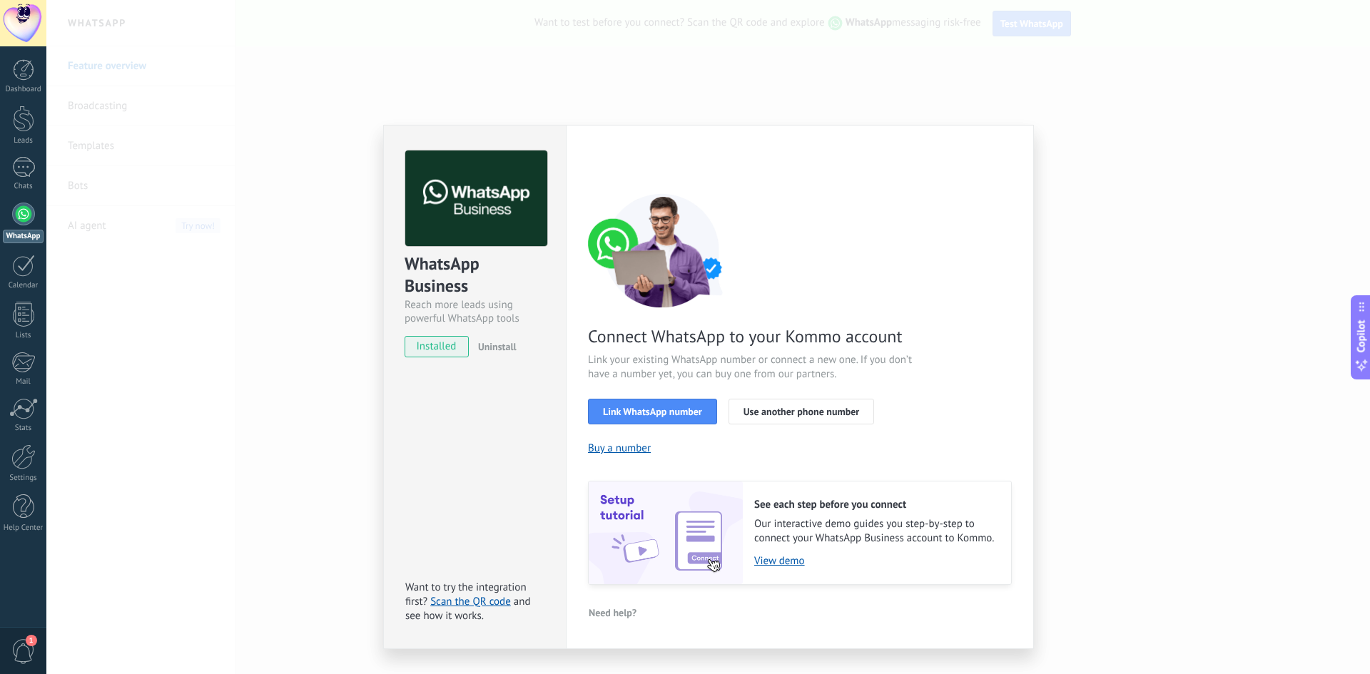 The height and width of the screenshot is (674, 1370). I want to click on div: WhatsApp, so click(23, 236).